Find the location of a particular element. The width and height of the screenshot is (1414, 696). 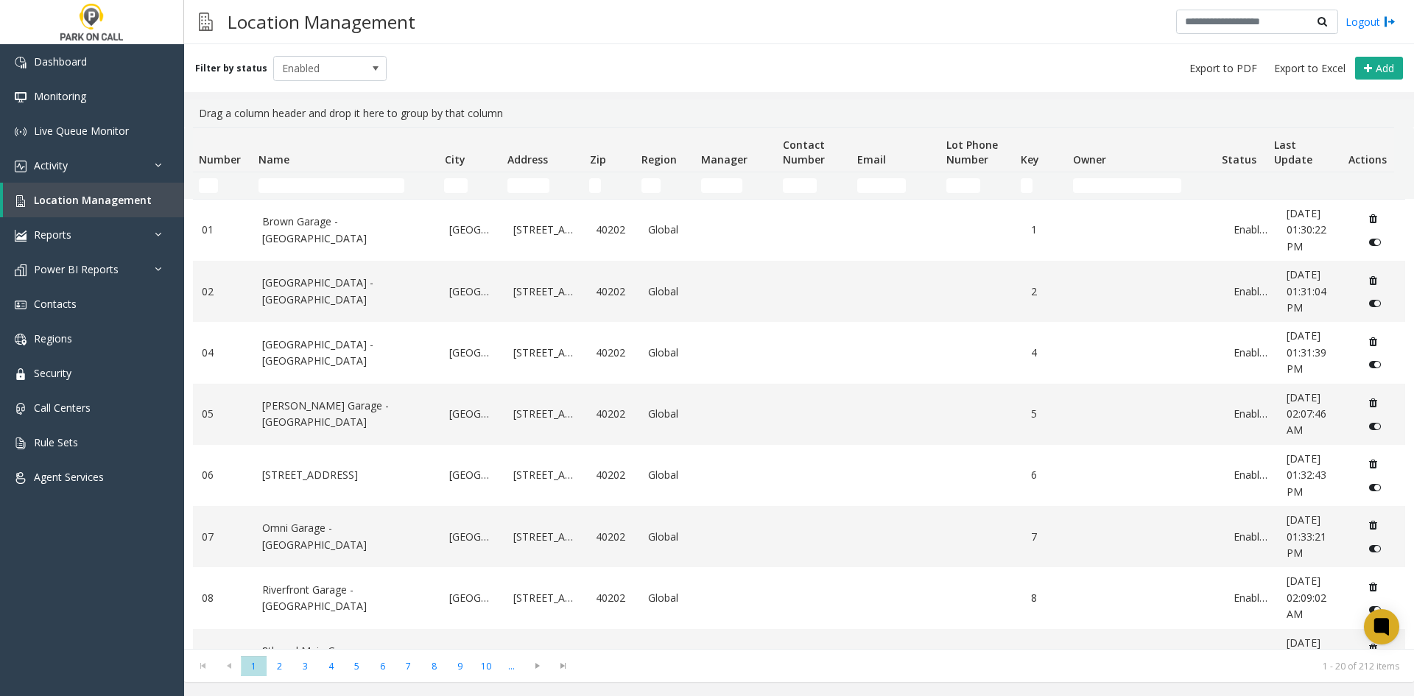

input: City Filter is located at coordinates (455, 186).